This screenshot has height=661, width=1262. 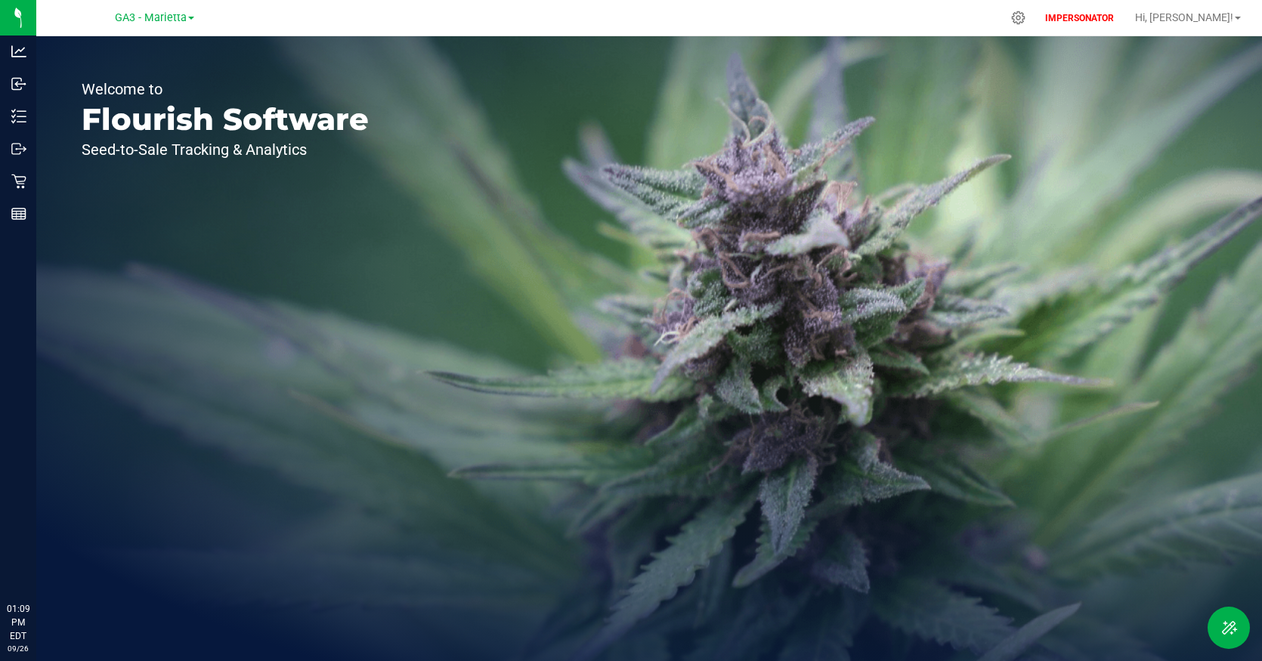 I want to click on inline-svg: Inventory, so click(x=19, y=116).